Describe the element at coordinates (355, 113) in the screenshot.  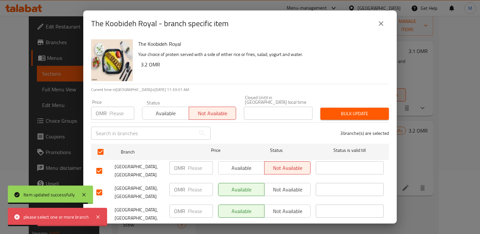
I see `span: Bulk update` at that location.